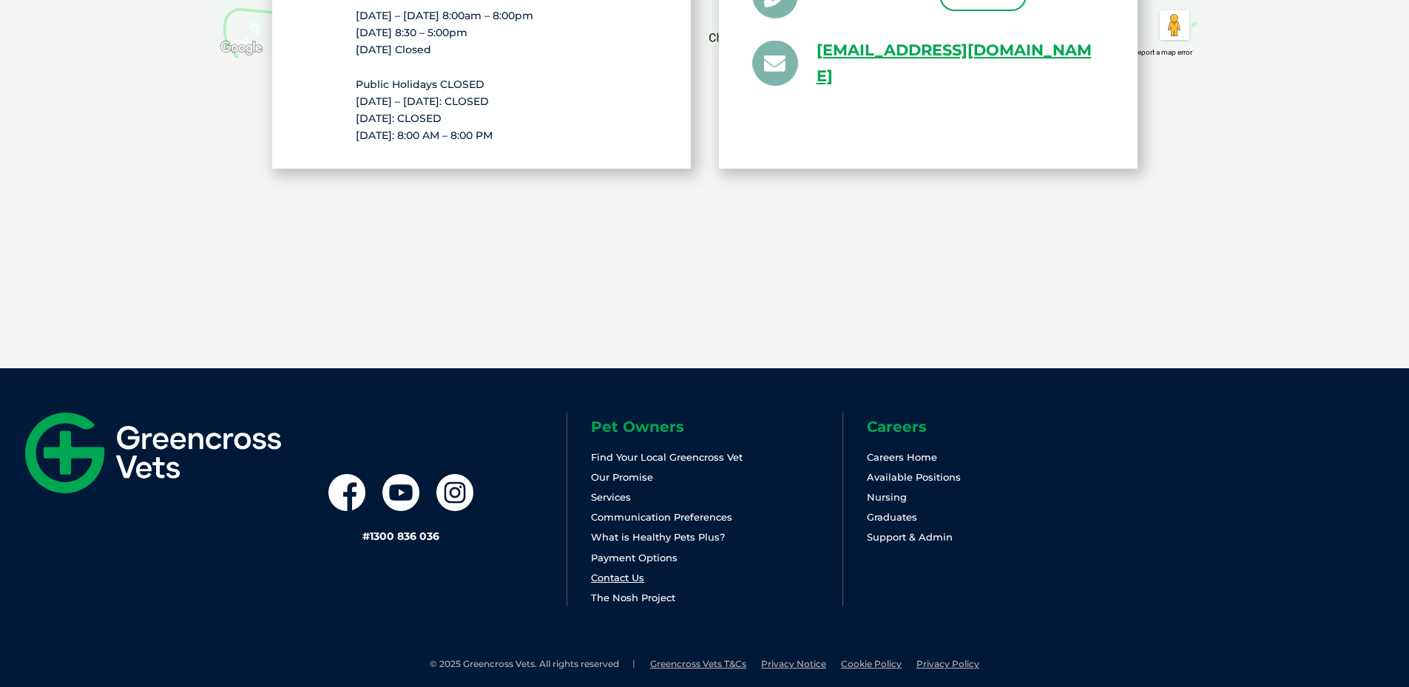  What do you see at coordinates (794, 663) in the screenshot?
I see `a: Privacy Notice` at bounding box center [794, 663].